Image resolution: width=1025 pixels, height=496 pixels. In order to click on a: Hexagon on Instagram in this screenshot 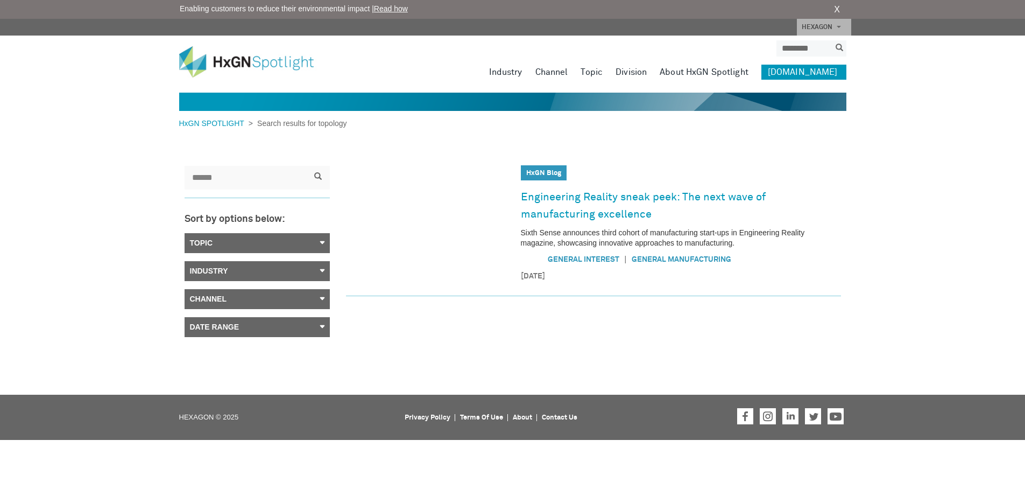, I will do `click(768, 416)`.